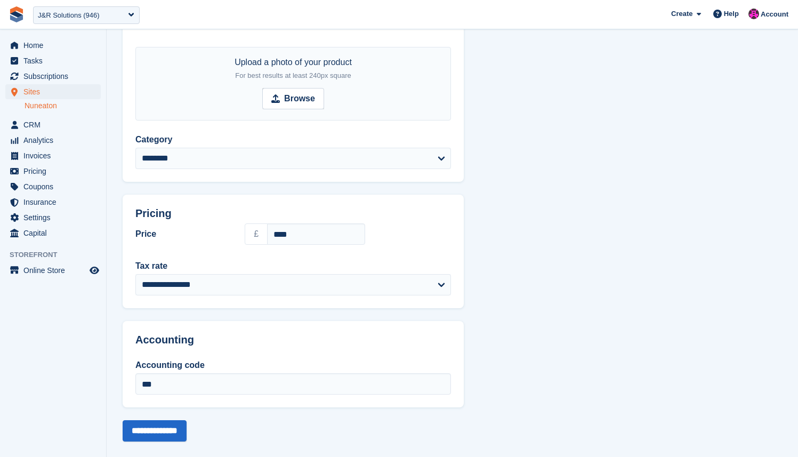  I want to click on label: Price, so click(183, 234).